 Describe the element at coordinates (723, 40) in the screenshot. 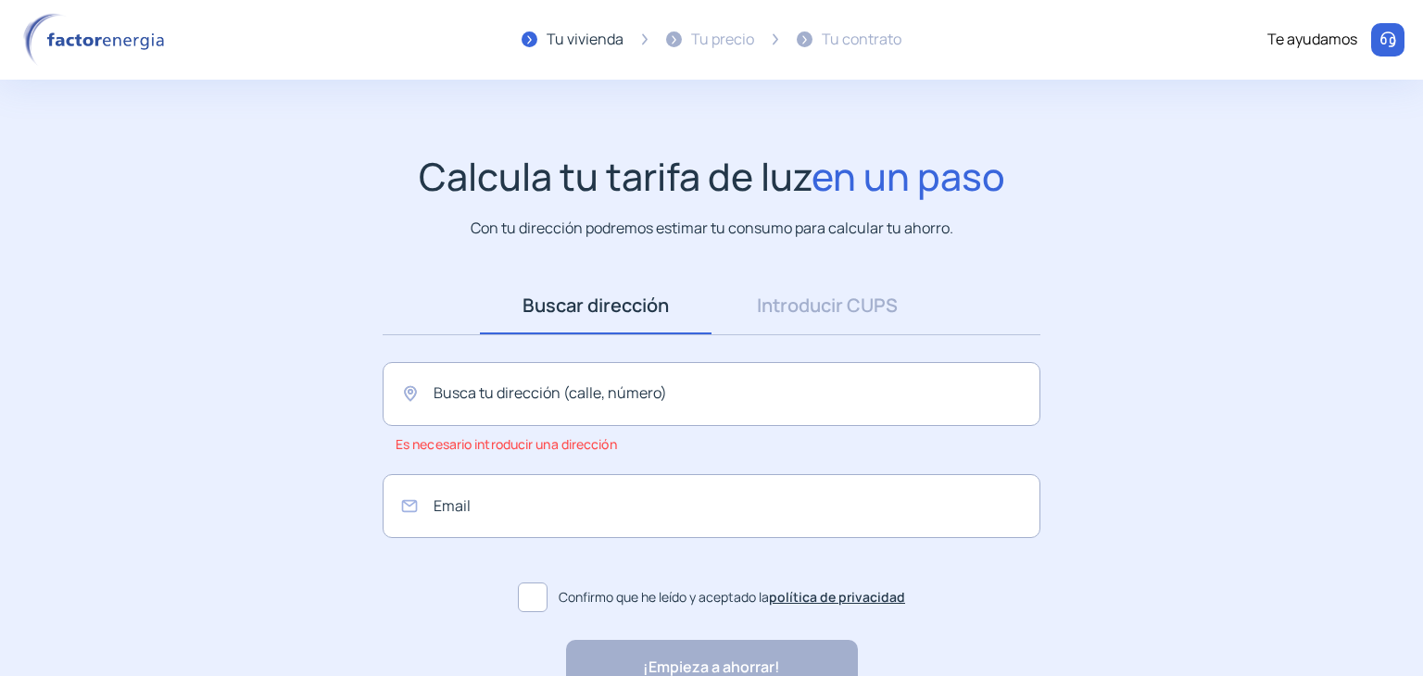

I see `div: Tu precio` at that location.